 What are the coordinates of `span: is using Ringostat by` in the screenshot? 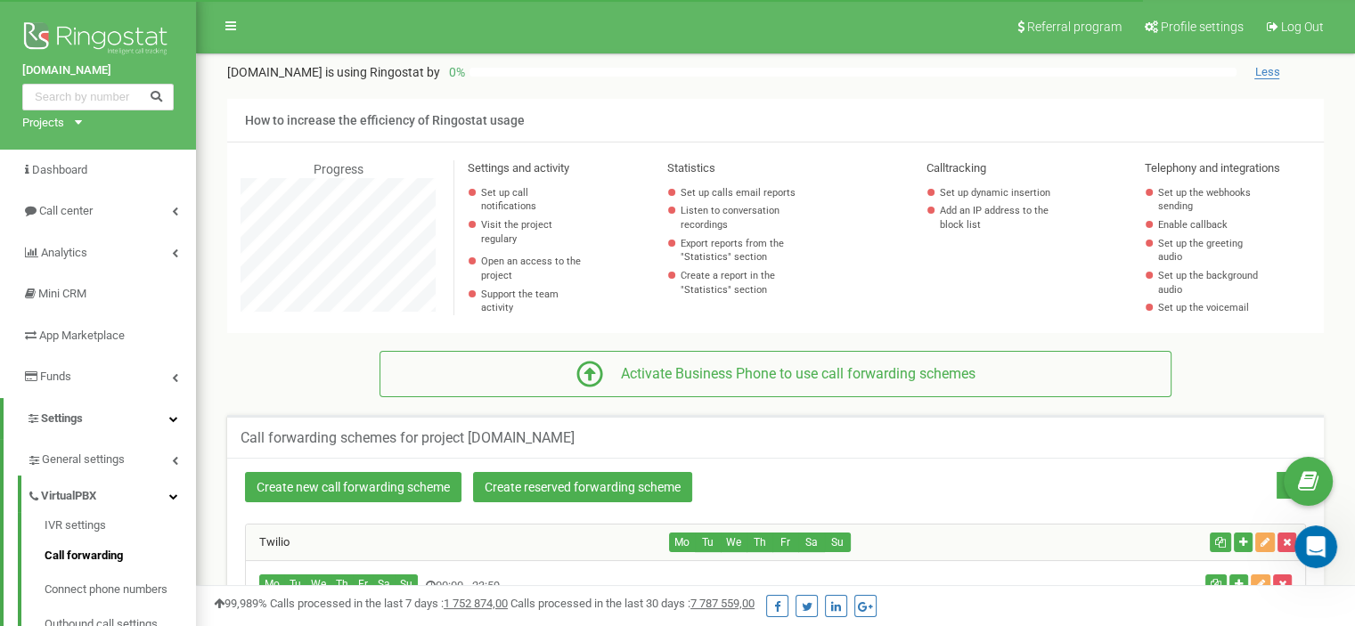 It's located at (382, 72).